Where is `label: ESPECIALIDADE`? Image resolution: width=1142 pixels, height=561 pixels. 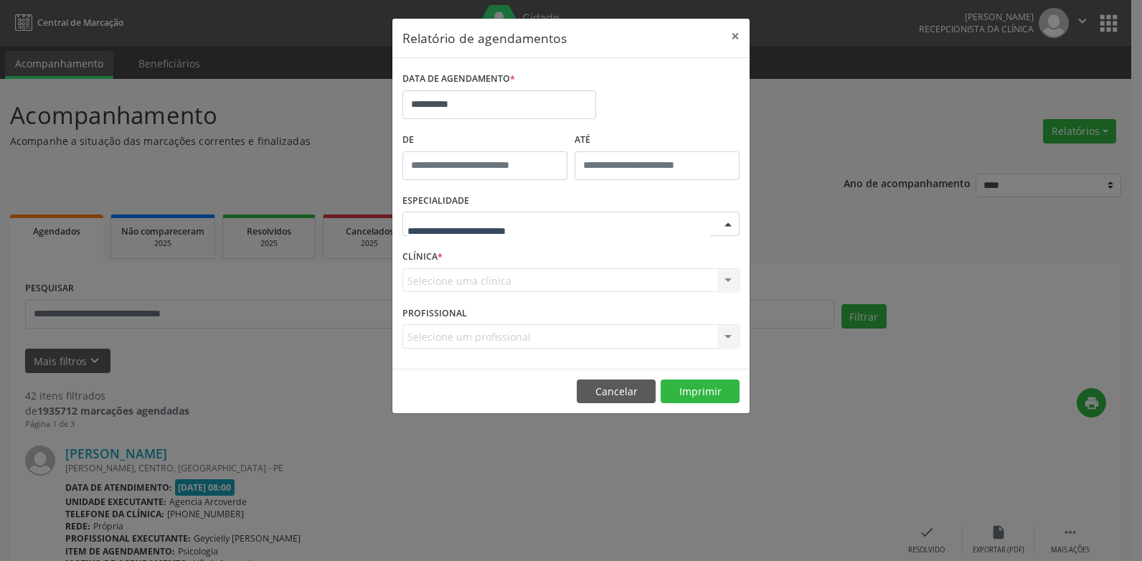 label: ESPECIALIDADE is located at coordinates (435, 201).